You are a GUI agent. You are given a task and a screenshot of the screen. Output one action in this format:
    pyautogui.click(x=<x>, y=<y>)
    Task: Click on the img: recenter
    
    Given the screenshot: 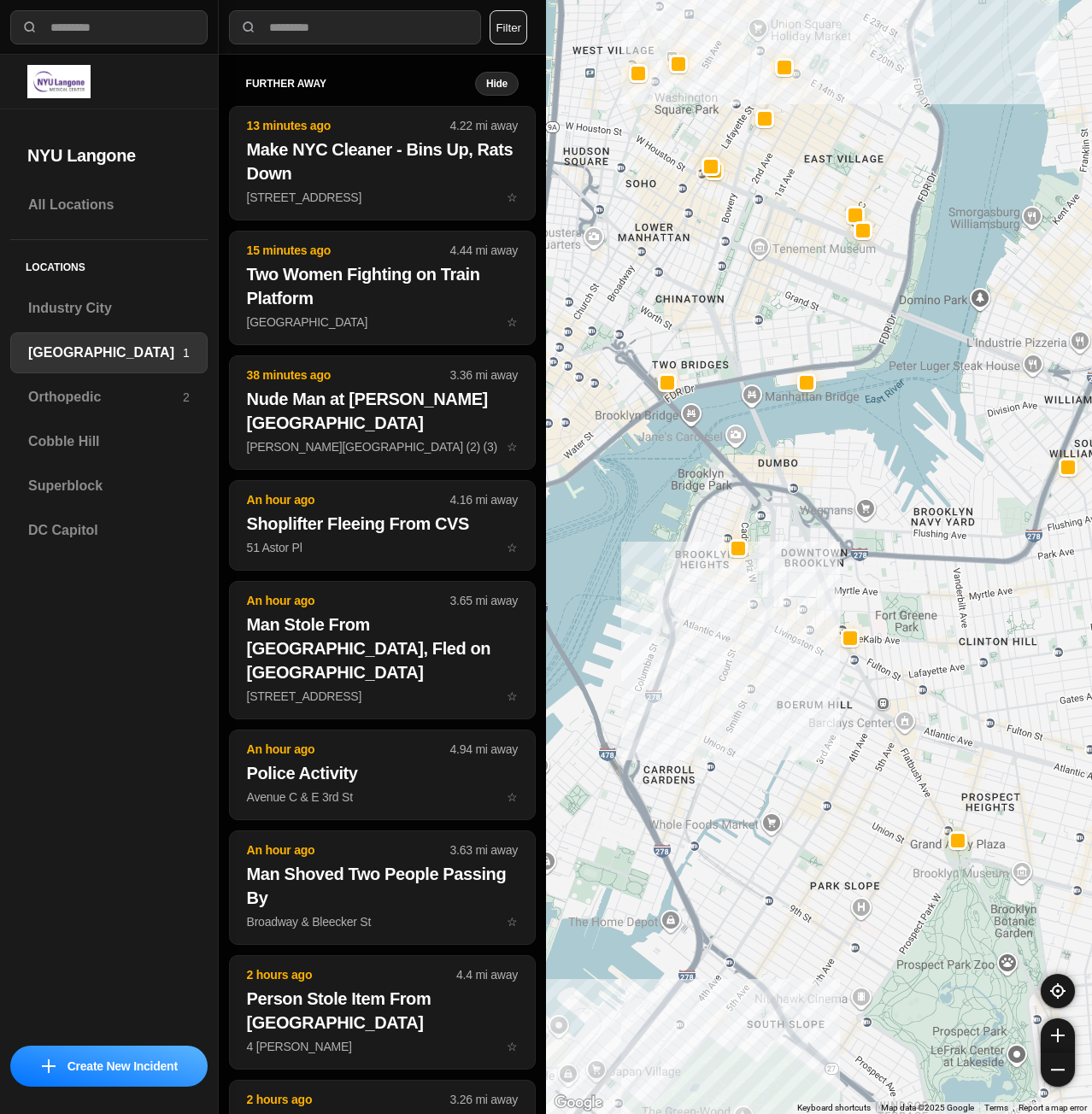 What is the action you would take?
    pyautogui.click(x=1057, y=991)
    